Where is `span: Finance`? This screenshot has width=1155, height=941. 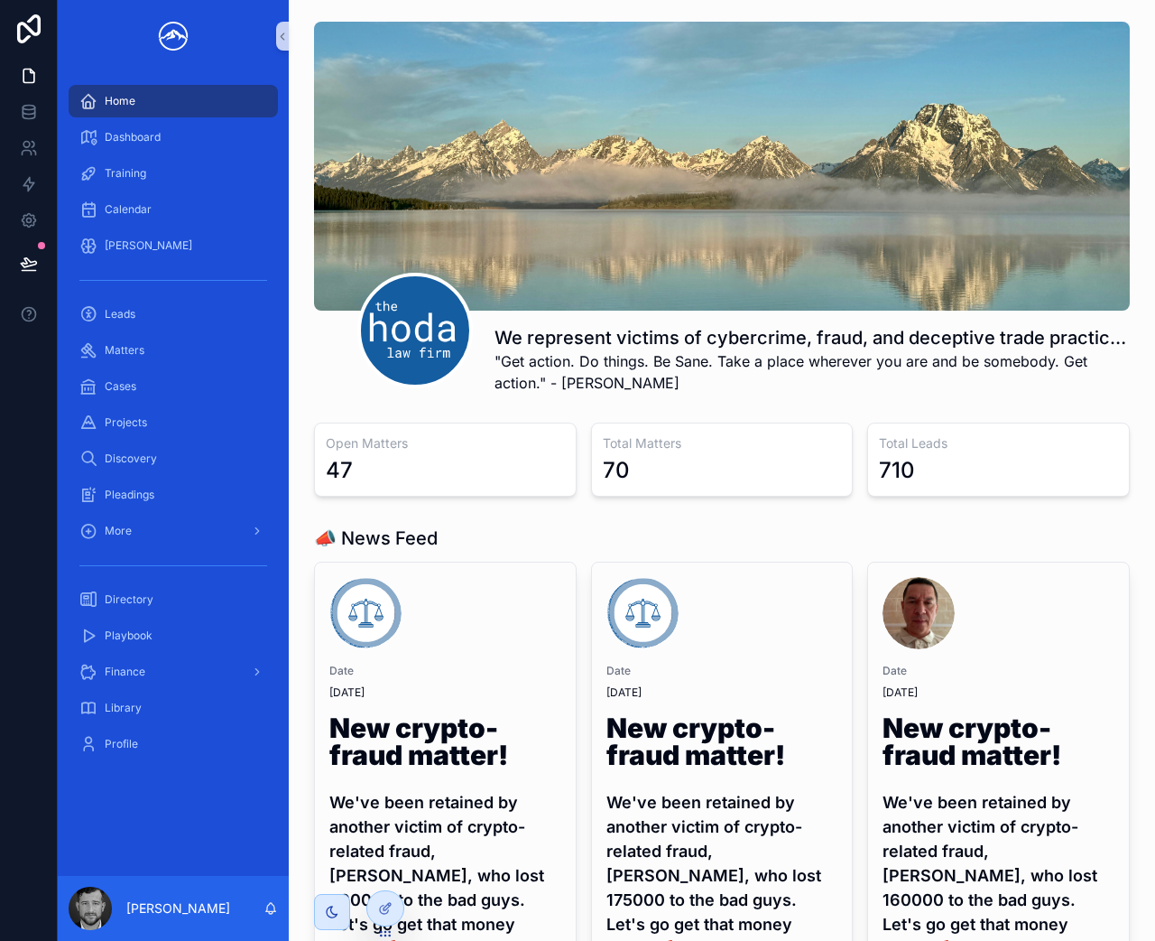
span: Finance is located at coordinates (125, 672).